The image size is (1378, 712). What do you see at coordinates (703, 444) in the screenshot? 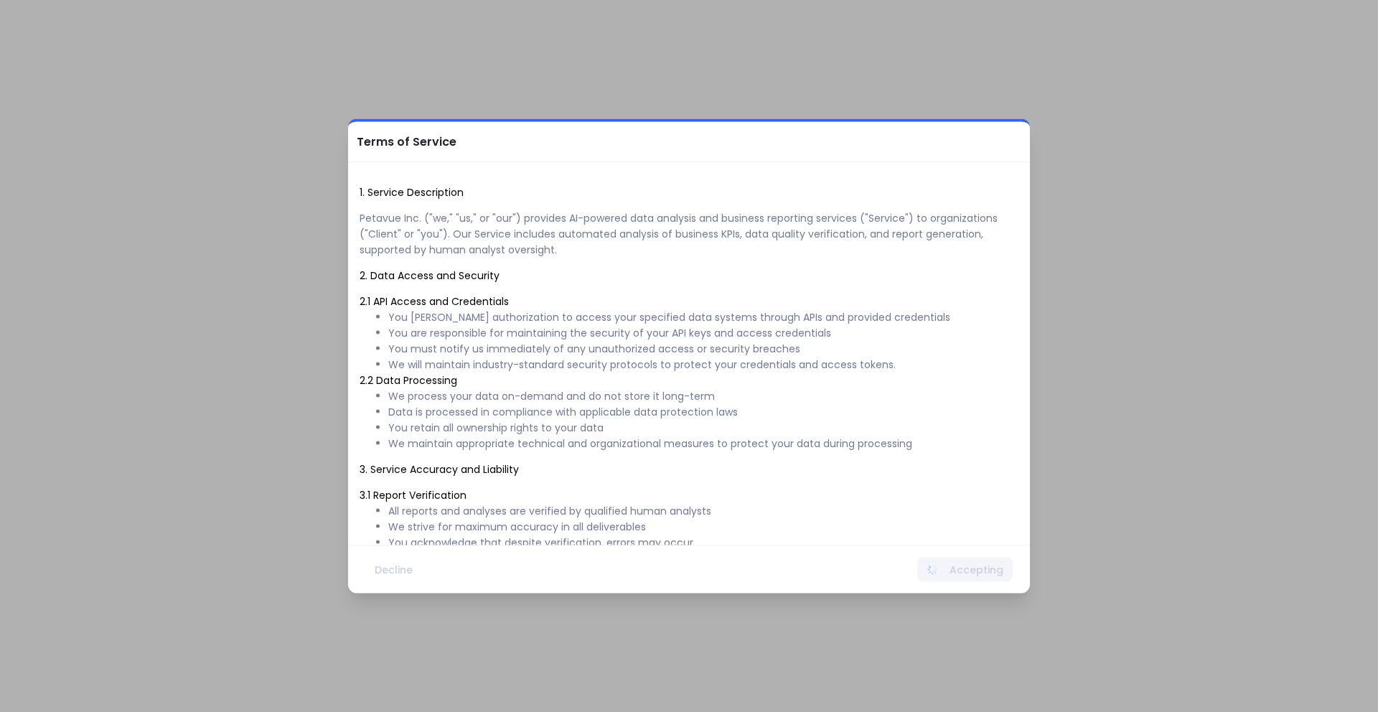
I see `li: We maintain appropriate technical and organizational measures to protect your data during processing` at bounding box center [703, 444].